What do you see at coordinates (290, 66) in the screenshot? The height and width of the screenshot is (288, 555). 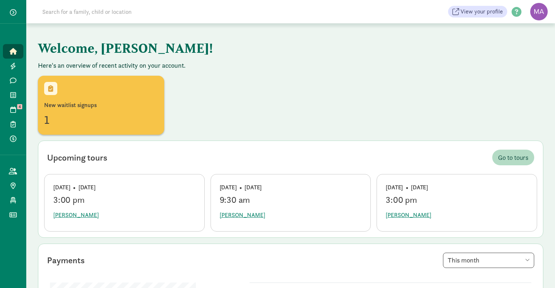 I see `p: Here's an overview of recent activity on your account.` at bounding box center [290, 66].